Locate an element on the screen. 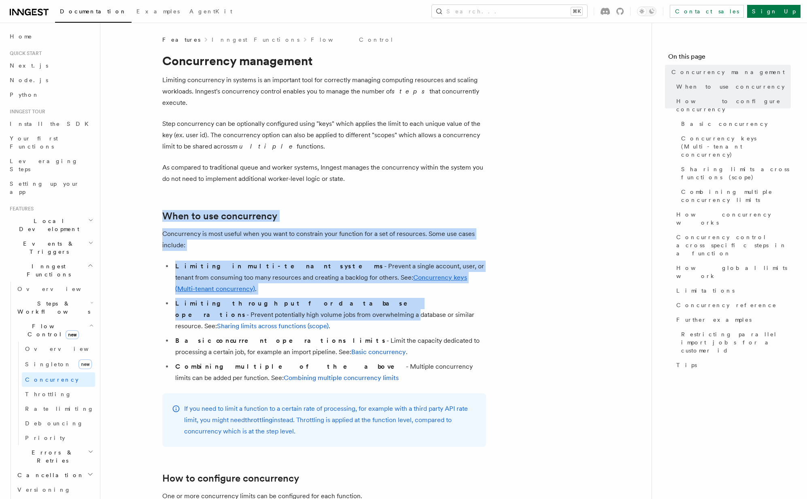  a: How global limits work is located at coordinates (732, 272).